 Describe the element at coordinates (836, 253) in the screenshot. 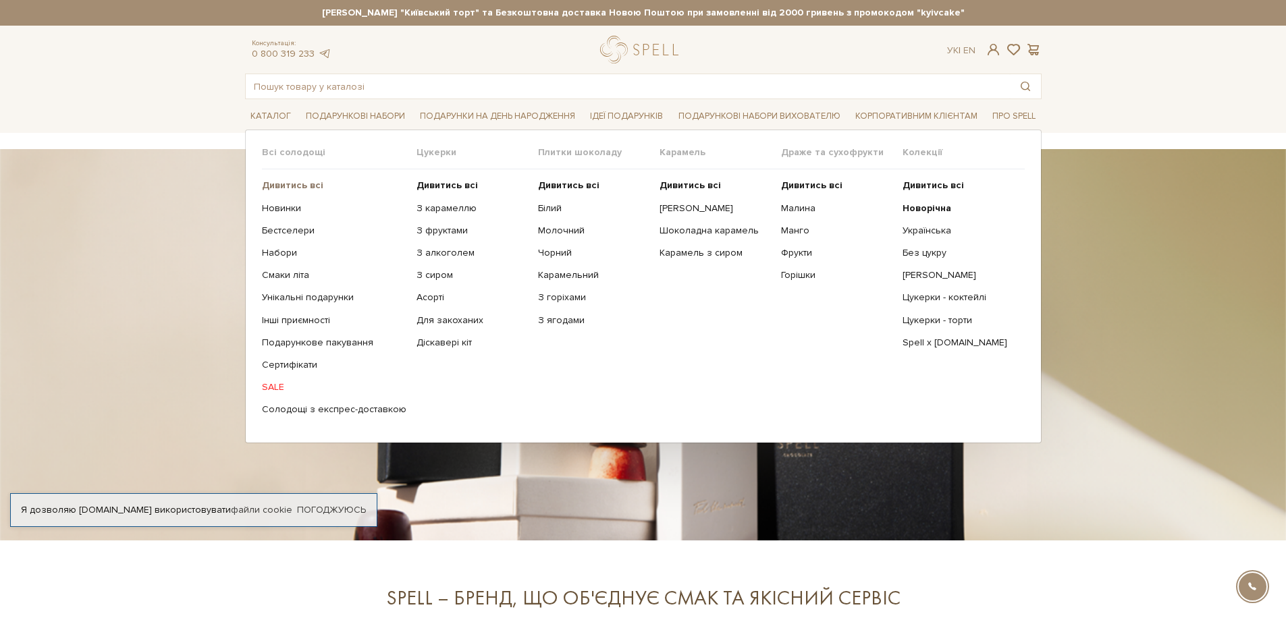

I see `a: Фрукти` at that location.